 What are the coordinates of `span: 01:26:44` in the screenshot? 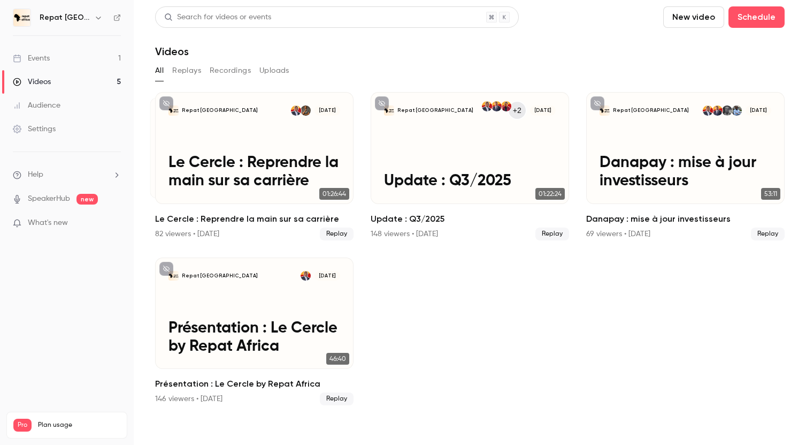 It's located at (334, 194).